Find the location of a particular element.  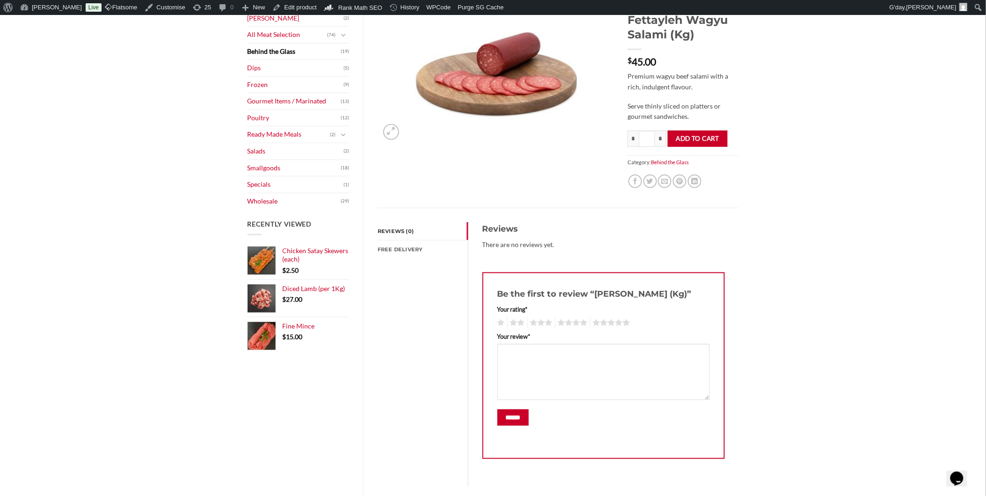

a: Share on Facebook is located at coordinates (635, 181).